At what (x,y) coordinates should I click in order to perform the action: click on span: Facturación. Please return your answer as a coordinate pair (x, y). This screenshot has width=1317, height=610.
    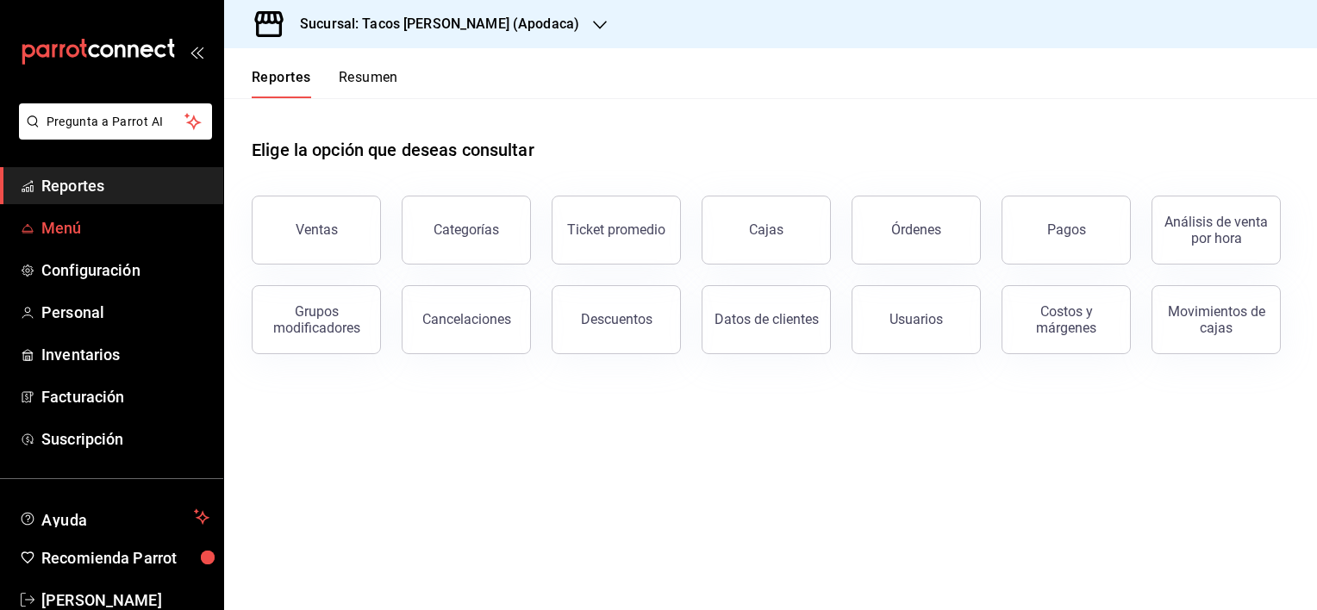
    Looking at the image, I should click on (125, 396).